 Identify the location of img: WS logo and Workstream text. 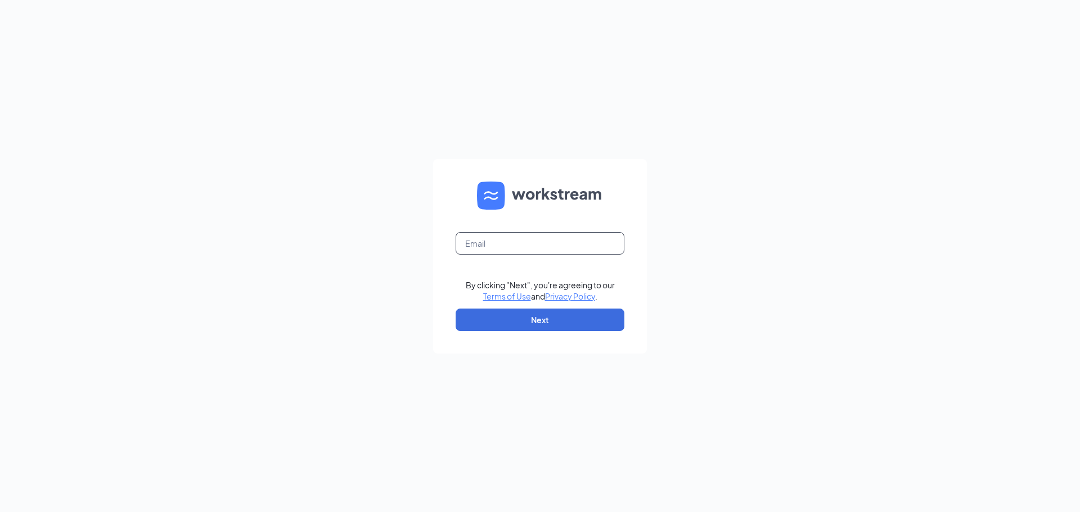
(540, 196).